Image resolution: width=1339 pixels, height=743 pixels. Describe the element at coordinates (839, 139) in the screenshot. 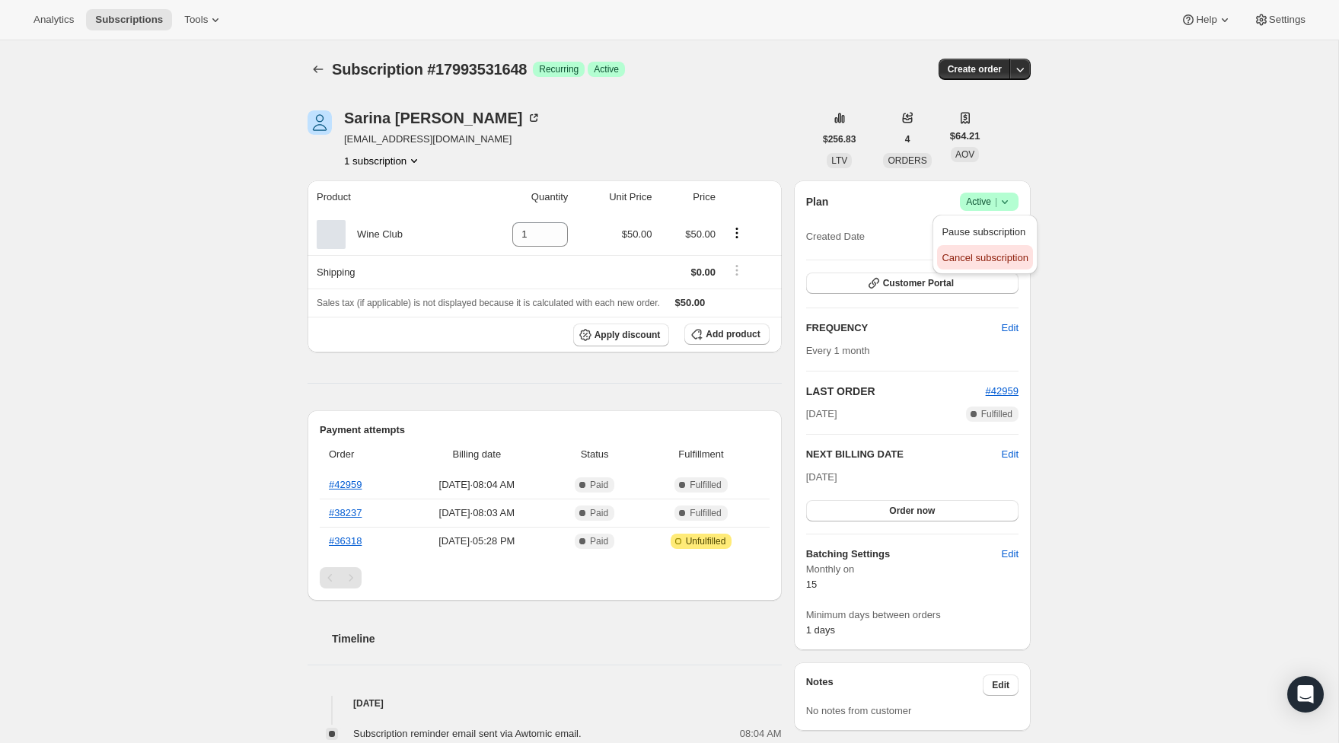

I see `span: $256.83` at that location.